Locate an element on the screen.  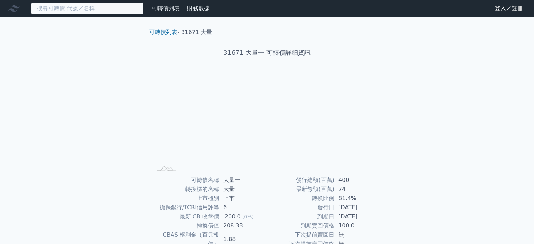
td: 發行日 is located at coordinates (300, 207).